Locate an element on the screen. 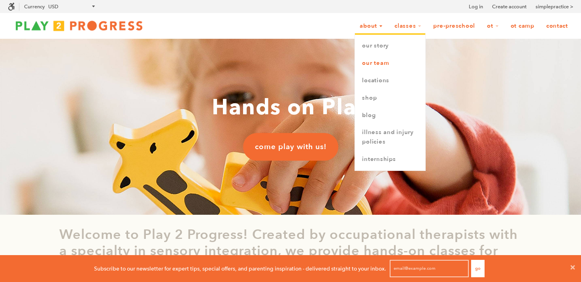  a: Illness and Injury Policies is located at coordinates (390, 137).